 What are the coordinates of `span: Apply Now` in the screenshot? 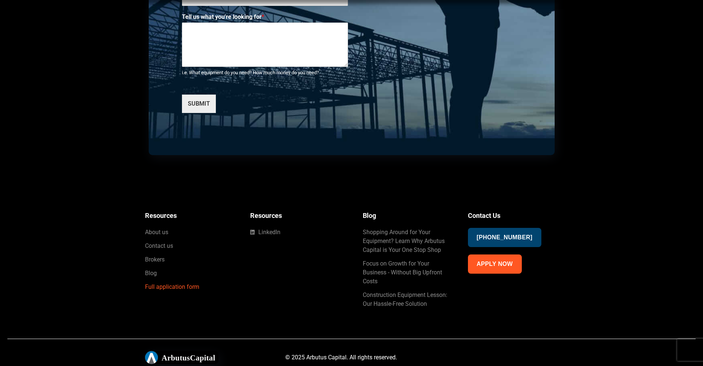 It's located at (495, 264).